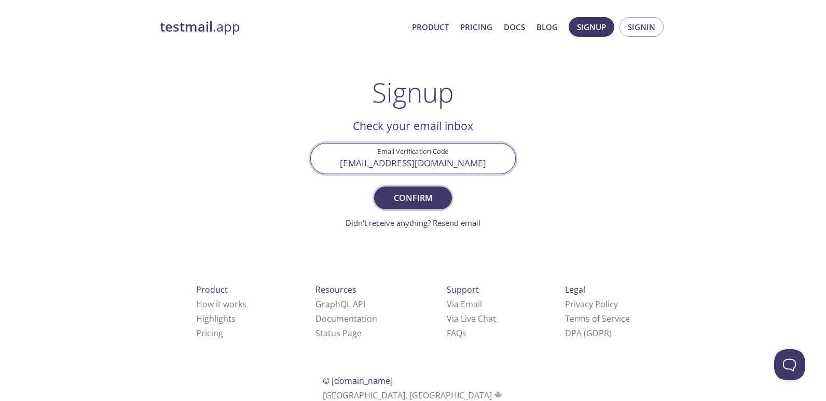 Image resolution: width=826 pixels, height=401 pixels. What do you see at coordinates (340, 304) in the screenshot?
I see `a: GraphQL API` at bounding box center [340, 304].